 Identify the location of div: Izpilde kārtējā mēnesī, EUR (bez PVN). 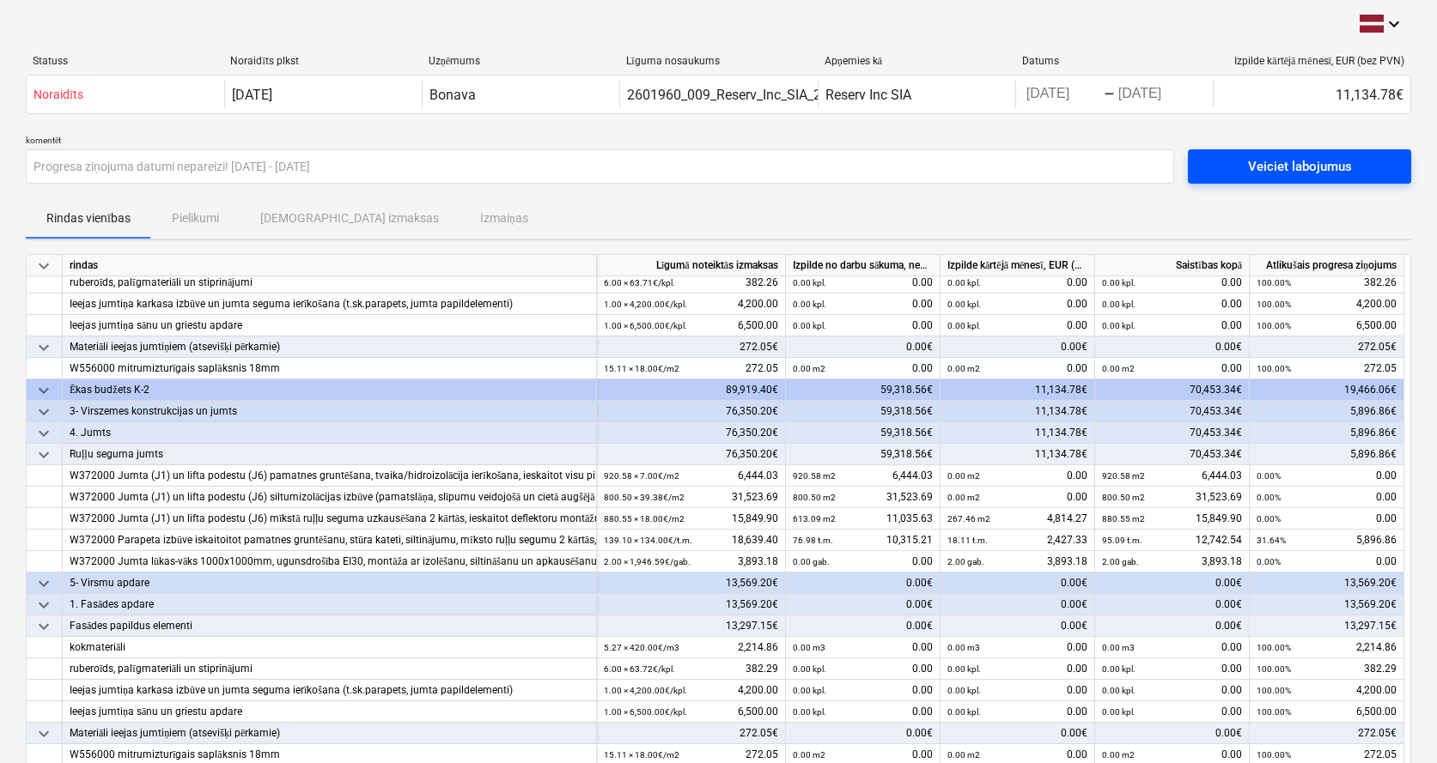
(1018, 265).